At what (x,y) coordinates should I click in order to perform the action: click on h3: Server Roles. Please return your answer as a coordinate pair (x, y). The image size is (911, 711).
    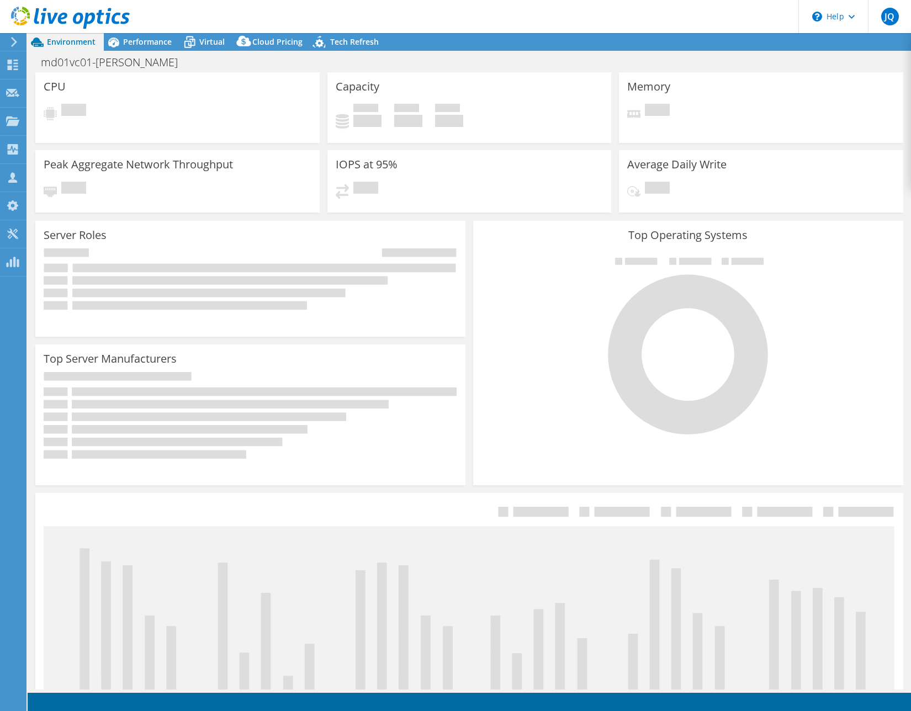
    Looking at the image, I should click on (75, 235).